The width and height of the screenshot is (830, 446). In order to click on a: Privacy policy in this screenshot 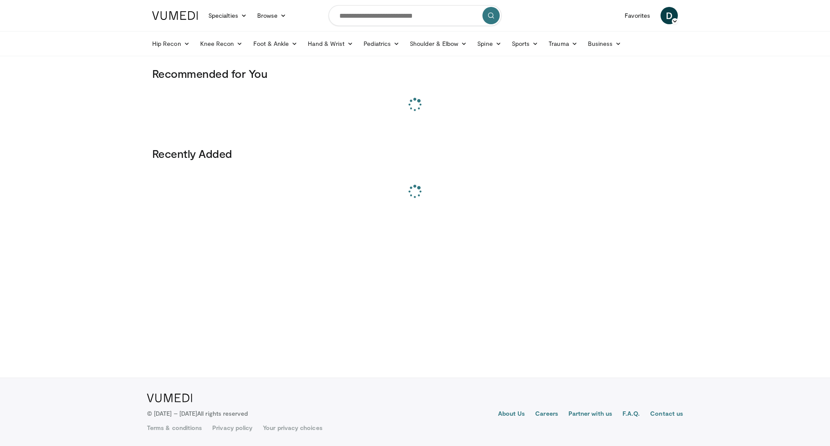, I will do `click(232, 428)`.